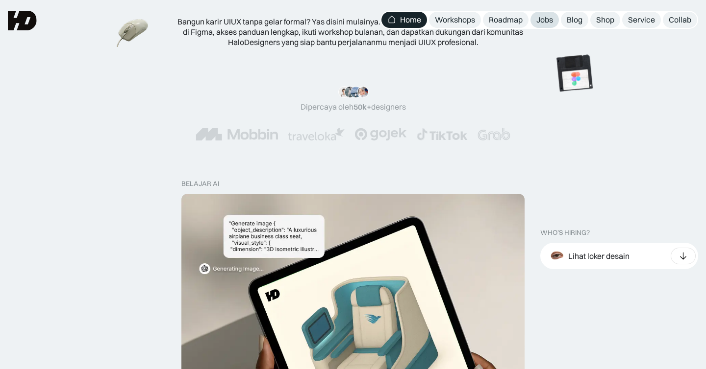 The height and width of the screenshot is (369, 706). Describe the element at coordinates (680, 20) in the screenshot. I see `a: Collab` at that location.